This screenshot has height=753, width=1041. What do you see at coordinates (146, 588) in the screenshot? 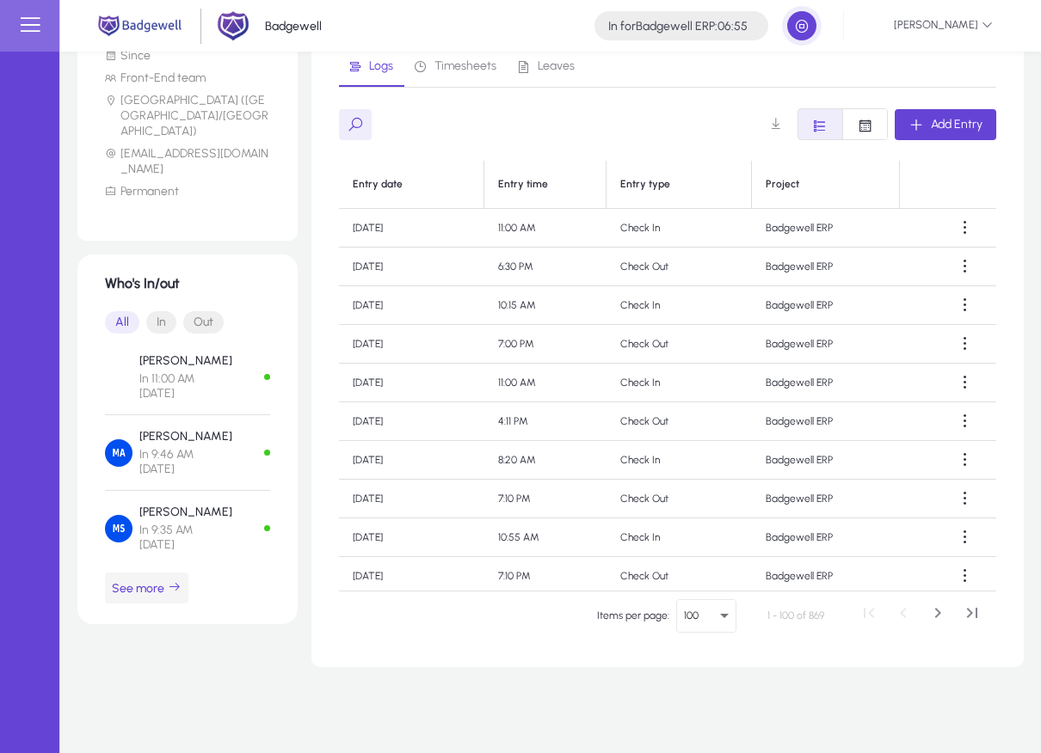
I see `span: See more` at bounding box center [146, 588].